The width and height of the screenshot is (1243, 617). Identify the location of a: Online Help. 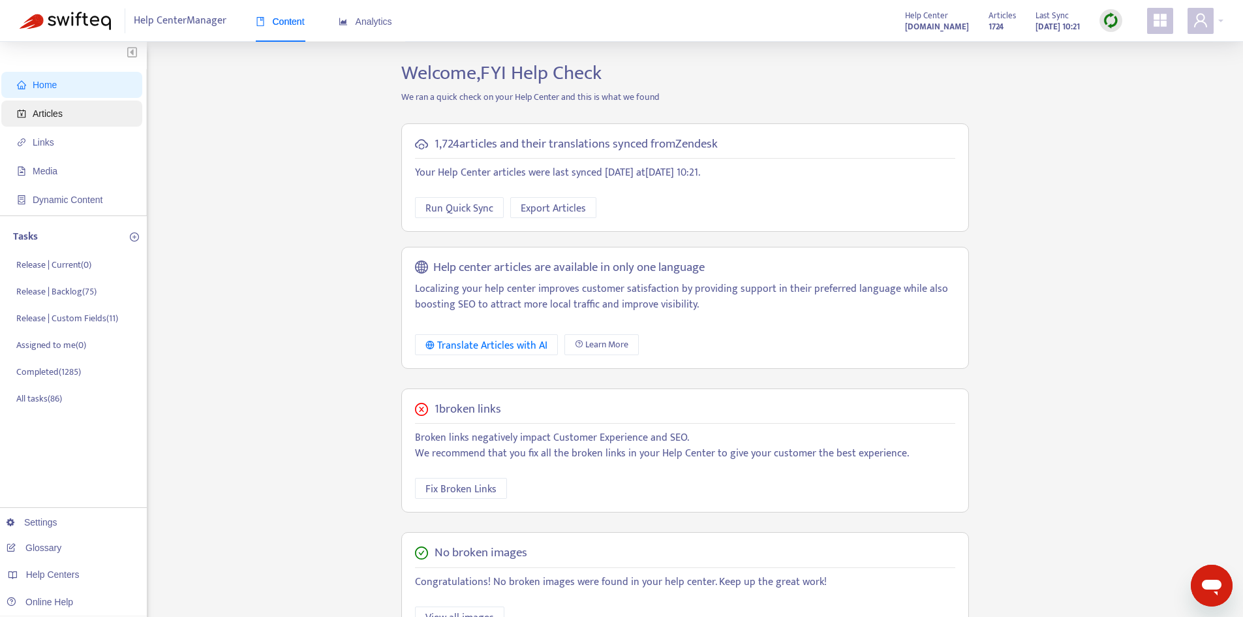
(40, 602).